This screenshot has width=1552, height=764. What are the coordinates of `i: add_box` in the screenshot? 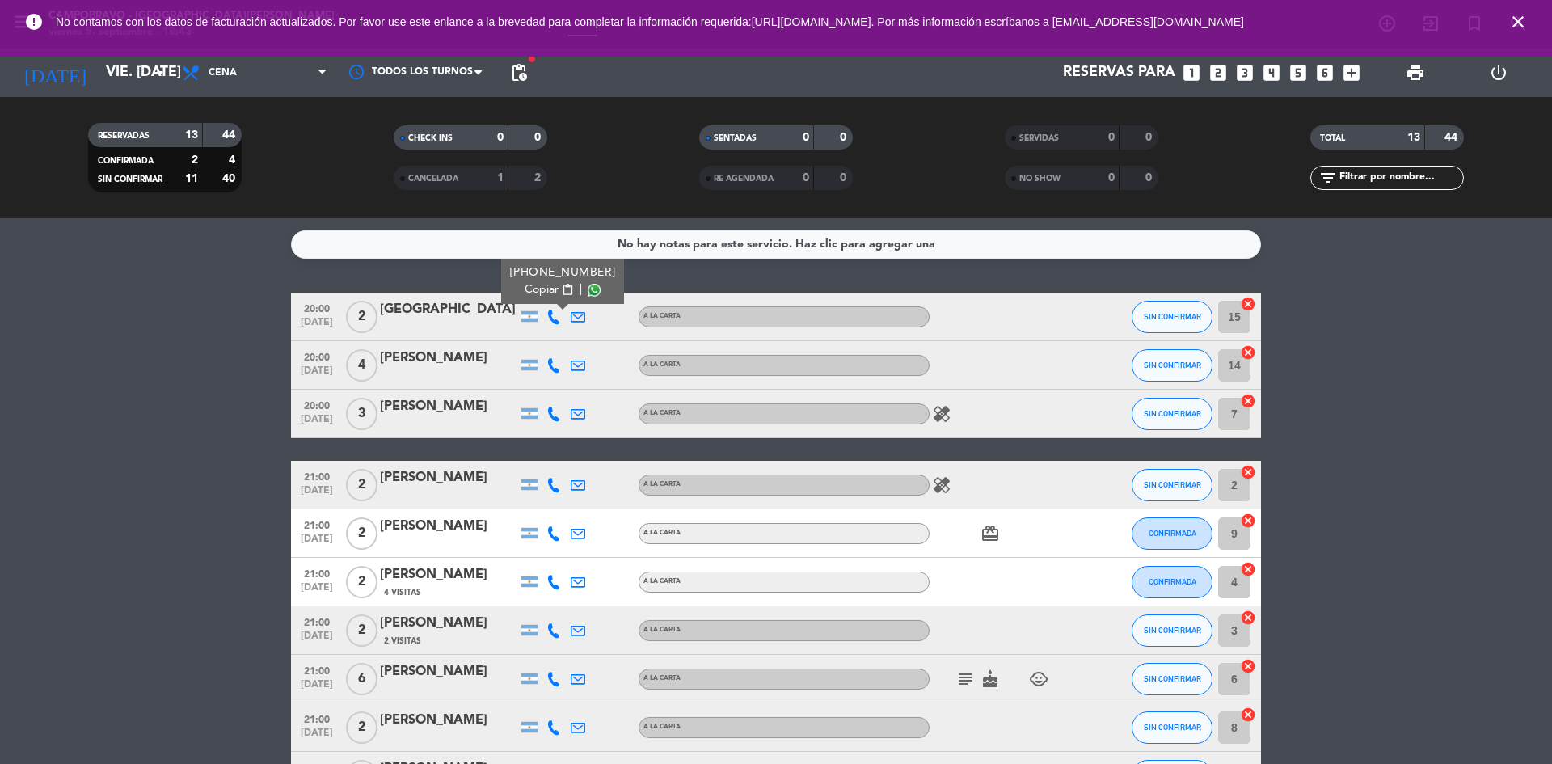 It's located at (1351, 73).